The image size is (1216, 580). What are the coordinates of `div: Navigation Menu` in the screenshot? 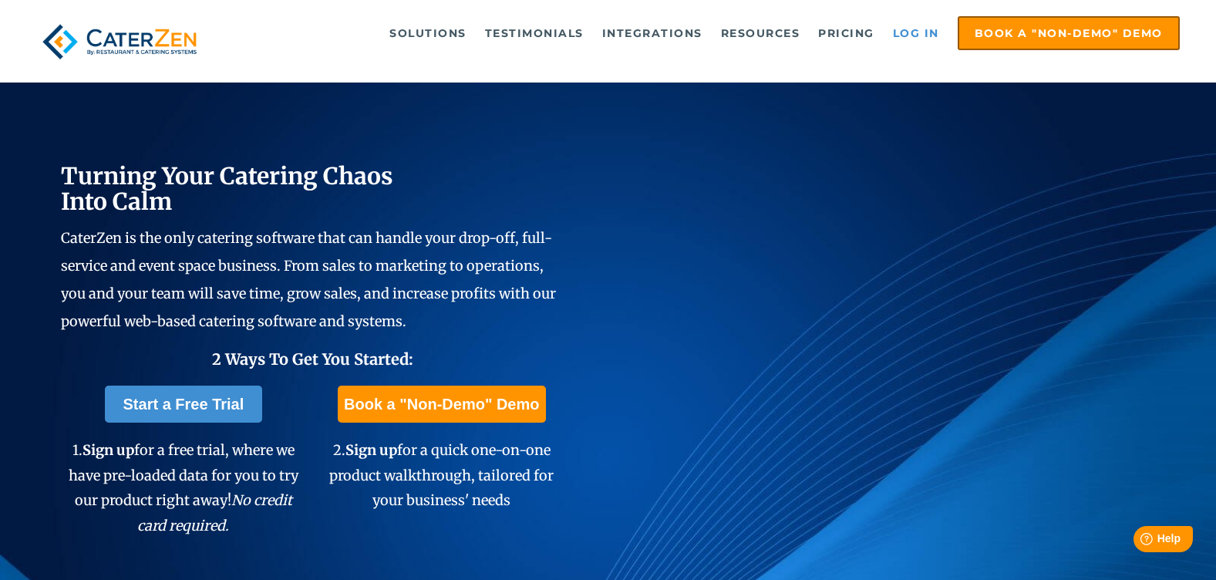 It's located at (706, 33).